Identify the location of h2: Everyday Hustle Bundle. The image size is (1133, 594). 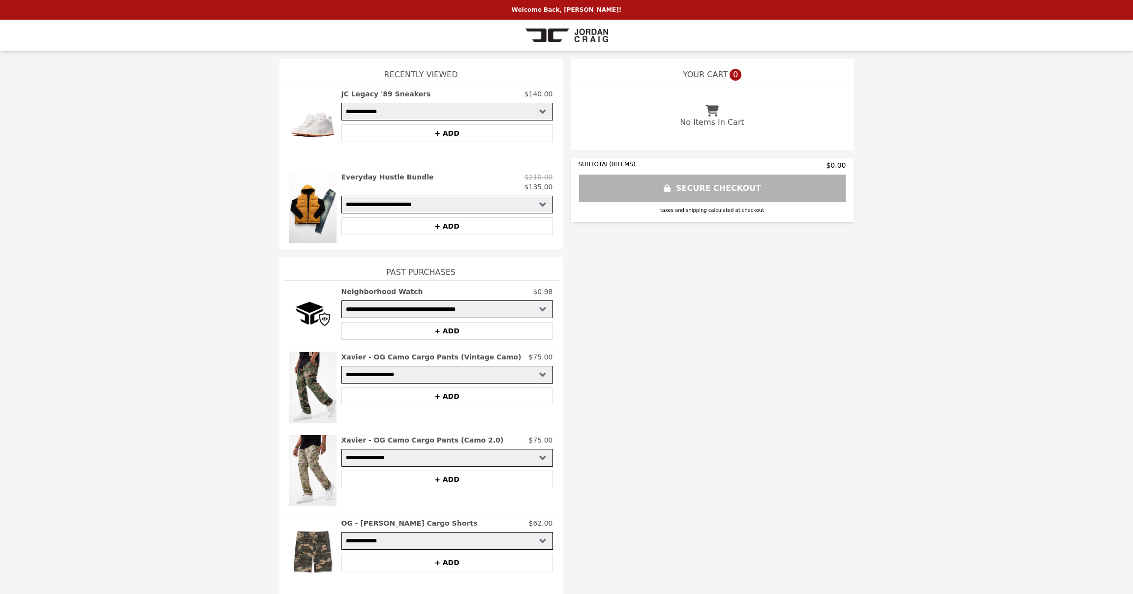
(388, 177).